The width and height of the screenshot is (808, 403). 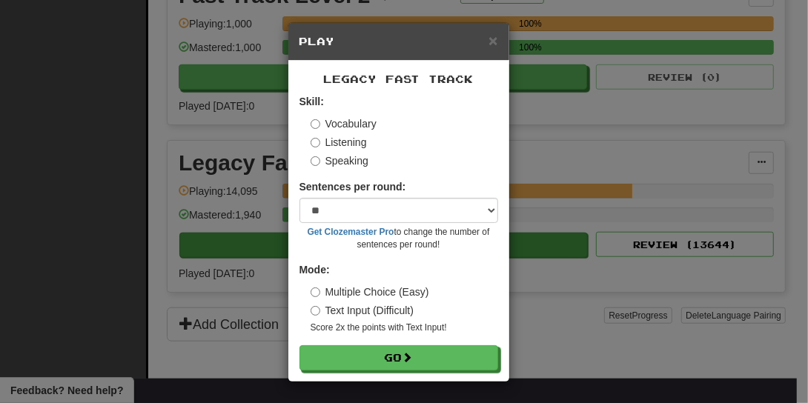 I want to click on label: Vocabulary, so click(x=343, y=124).